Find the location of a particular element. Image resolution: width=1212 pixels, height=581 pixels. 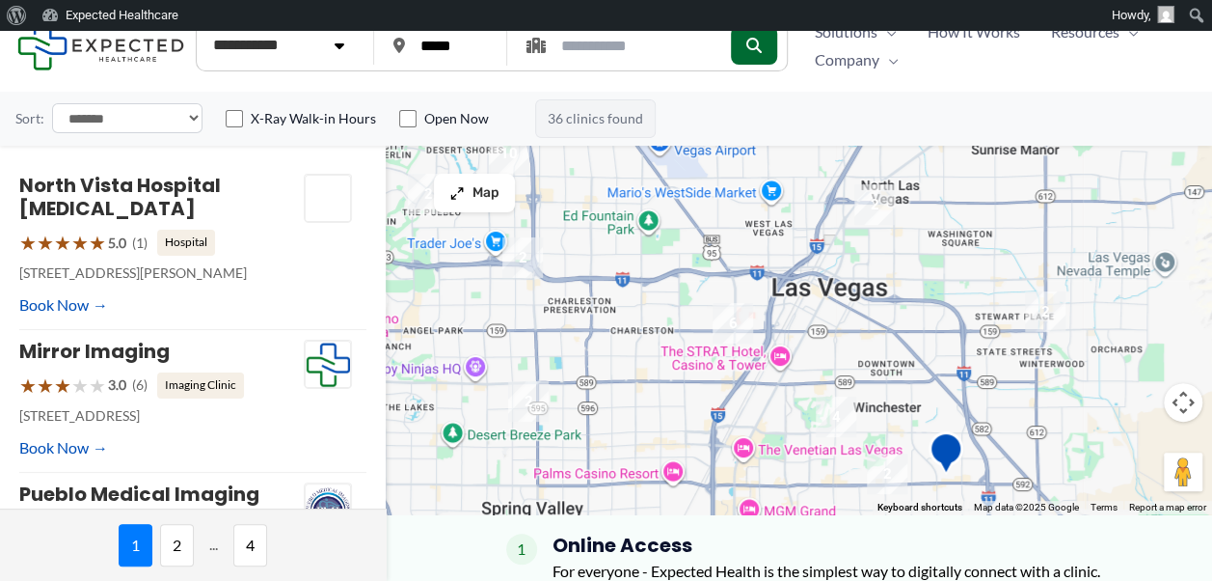

img: North Vista Hospital Radiology is located at coordinates (328, 199).